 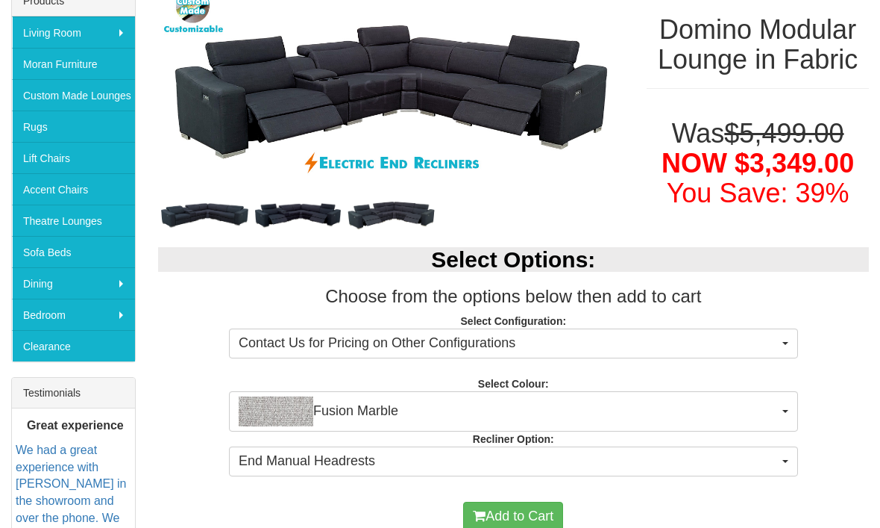 What do you see at coordinates (758, 193) in the screenshot?
I see `font: You Save: 39%` at bounding box center [758, 193].